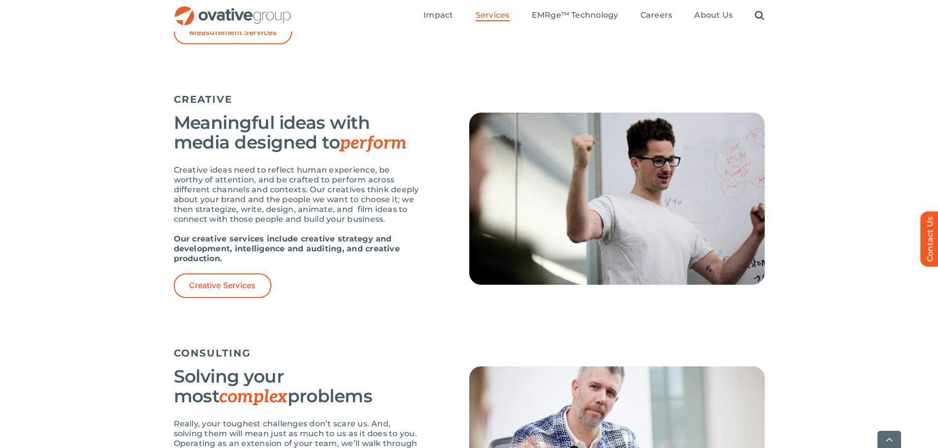 The width and height of the screenshot is (938, 448). What do you see at coordinates (297, 195) in the screenshot?
I see `p: Creative ideas need to reflect human experience, be worthy of attention, and be crafted to perfor...` at bounding box center [297, 195].